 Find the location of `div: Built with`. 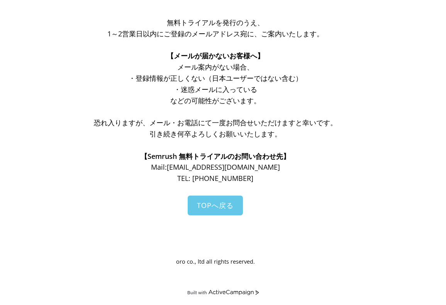

div: Built with is located at coordinates (197, 292).